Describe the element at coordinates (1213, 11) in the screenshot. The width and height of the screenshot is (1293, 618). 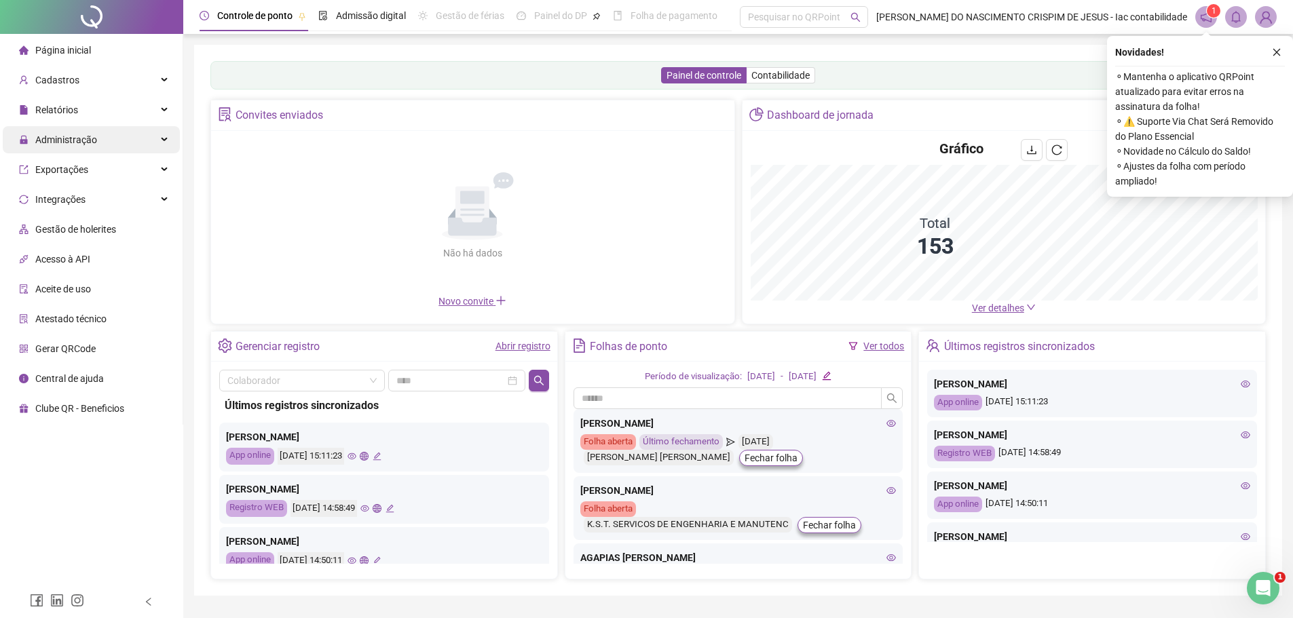
I see `span: 1` at that location.